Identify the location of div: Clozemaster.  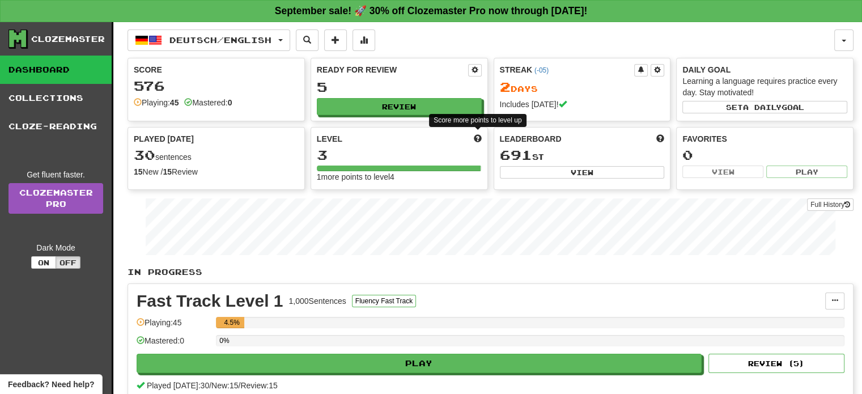
(68, 39).